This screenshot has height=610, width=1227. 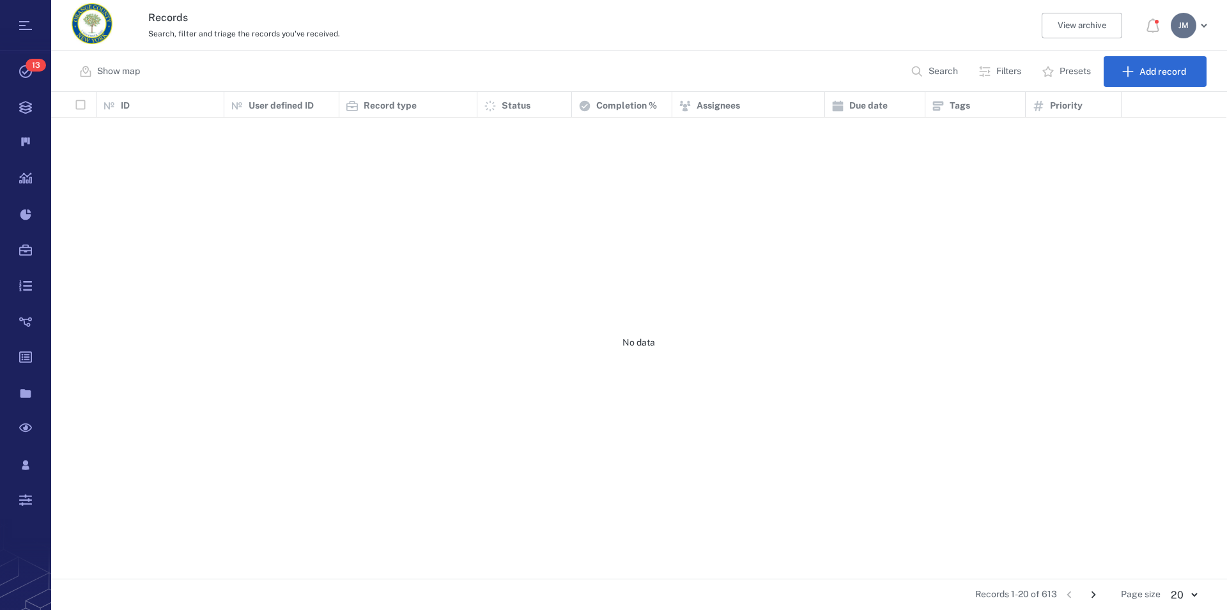 What do you see at coordinates (1082, 26) in the screenshot?
I see `button: View archive` at bounding box center [1082, 26].